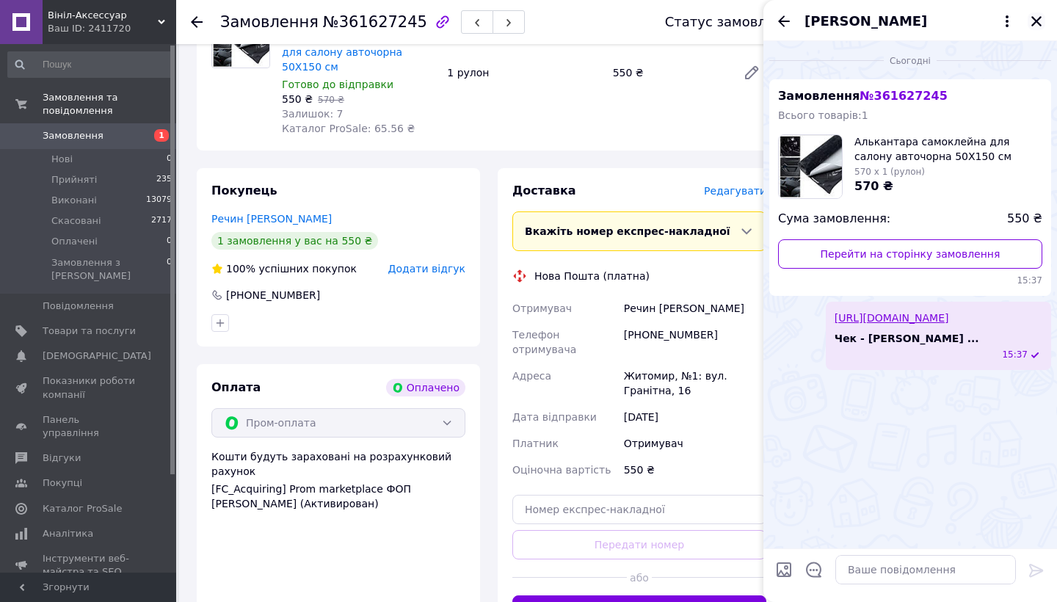  Describe the element at coordinates (89, 388) in the screenshot. I see `span: Показники роботи компанії` at that location.